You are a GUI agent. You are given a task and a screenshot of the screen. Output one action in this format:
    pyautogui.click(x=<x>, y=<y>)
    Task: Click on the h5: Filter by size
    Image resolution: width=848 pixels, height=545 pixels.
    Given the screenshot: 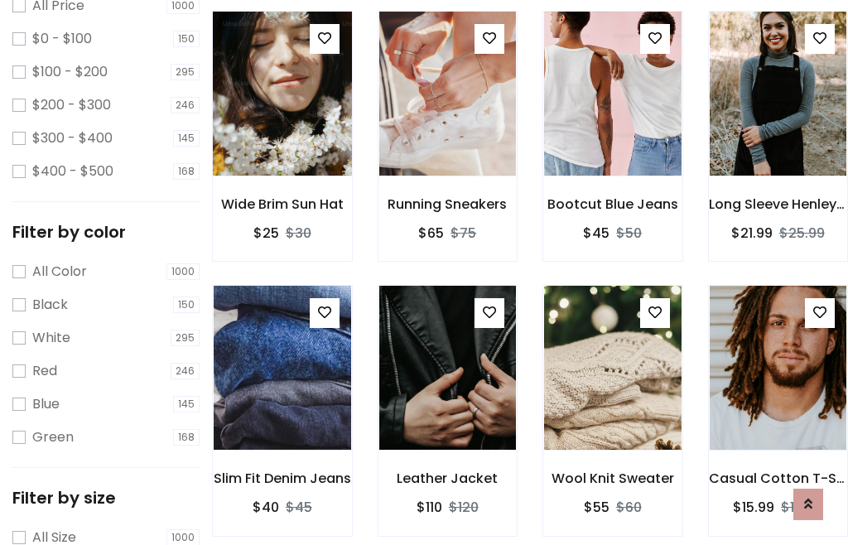 What is the action you would take?
    pyautogui.click(x=106, y=498)
    